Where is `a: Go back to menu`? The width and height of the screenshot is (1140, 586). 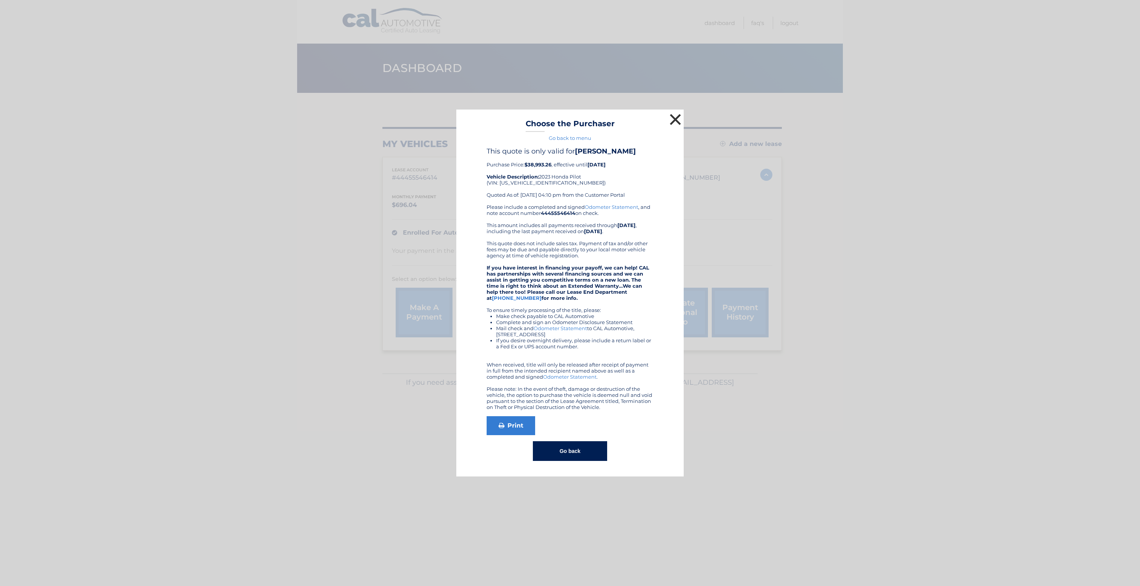
a: Go back to menu is located at coordinates (570, 138).